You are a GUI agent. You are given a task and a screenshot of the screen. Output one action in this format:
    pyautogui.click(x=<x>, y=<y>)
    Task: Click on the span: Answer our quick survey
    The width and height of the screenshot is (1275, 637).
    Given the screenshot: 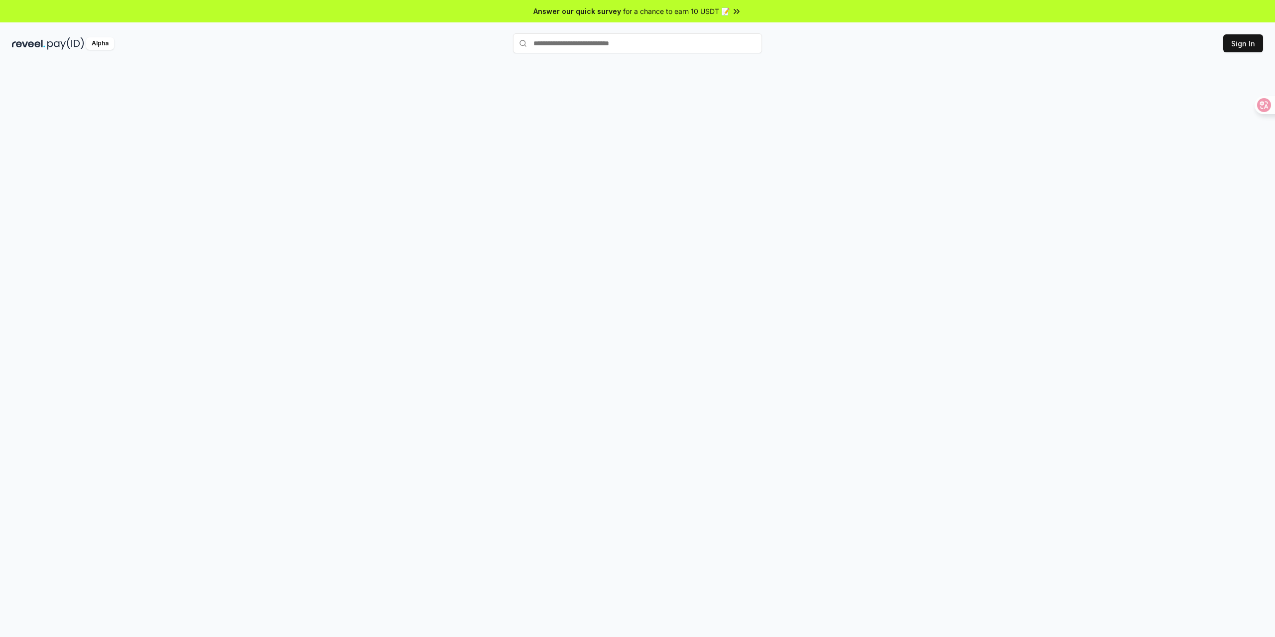 What is the action you would take?
    pyautogui.click(x=577, y=11)
    